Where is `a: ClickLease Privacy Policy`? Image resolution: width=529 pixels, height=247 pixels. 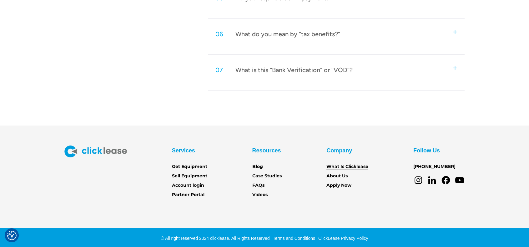
a: ClickLease Privacy Policy is located at coordinates (343, 239).